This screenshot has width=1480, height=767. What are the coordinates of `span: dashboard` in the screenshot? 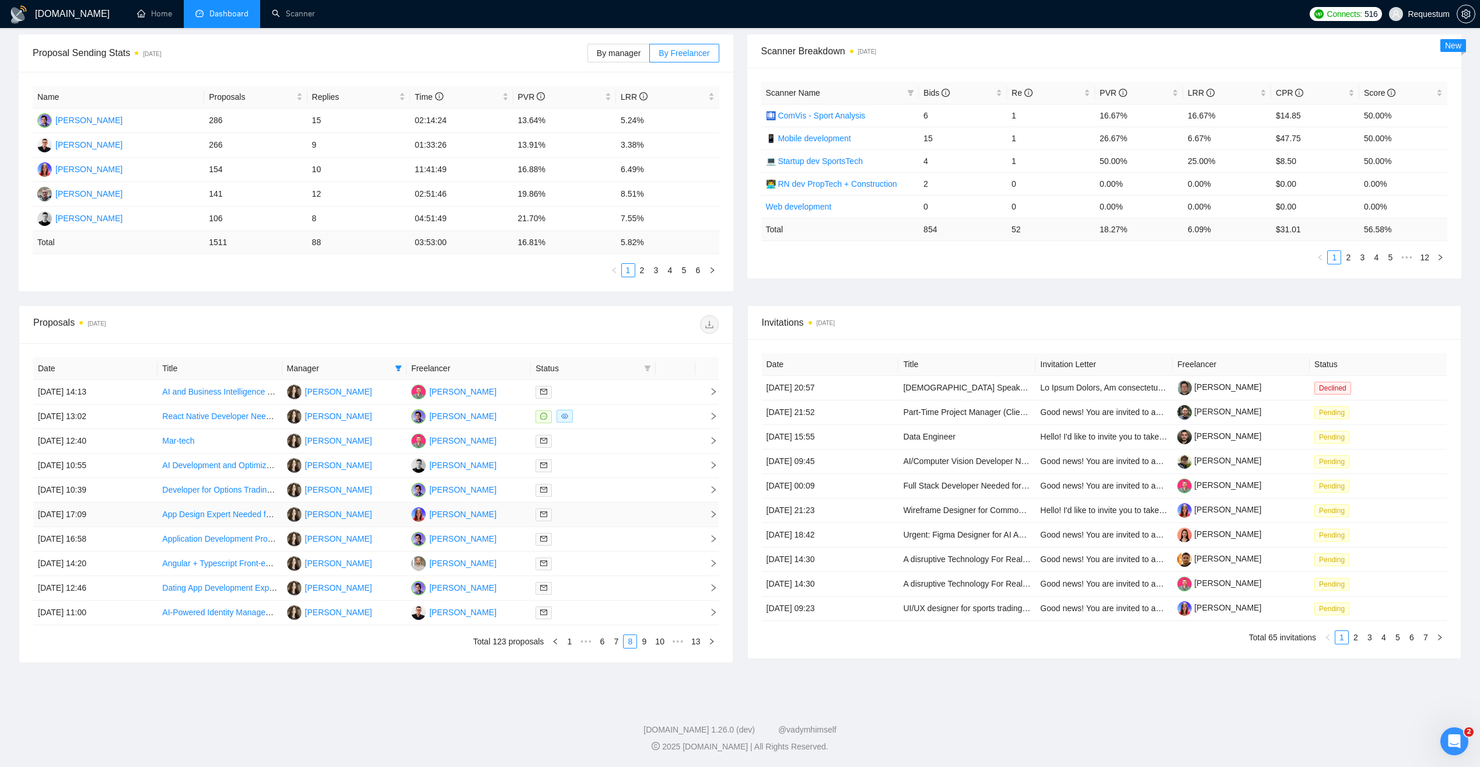 It's located at (200, 13).